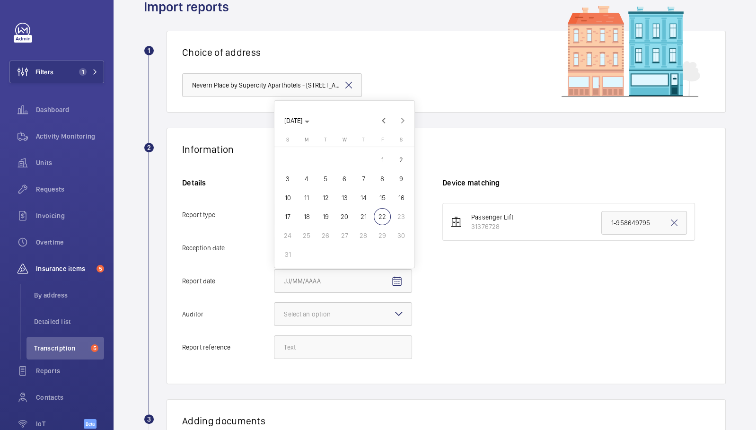 The width and height of the screenshot is (756, 430). What do you see at coordinates (344, 198) in the screenshot?
I see `button: August 13, 2025` at bounding box center [344, 198].